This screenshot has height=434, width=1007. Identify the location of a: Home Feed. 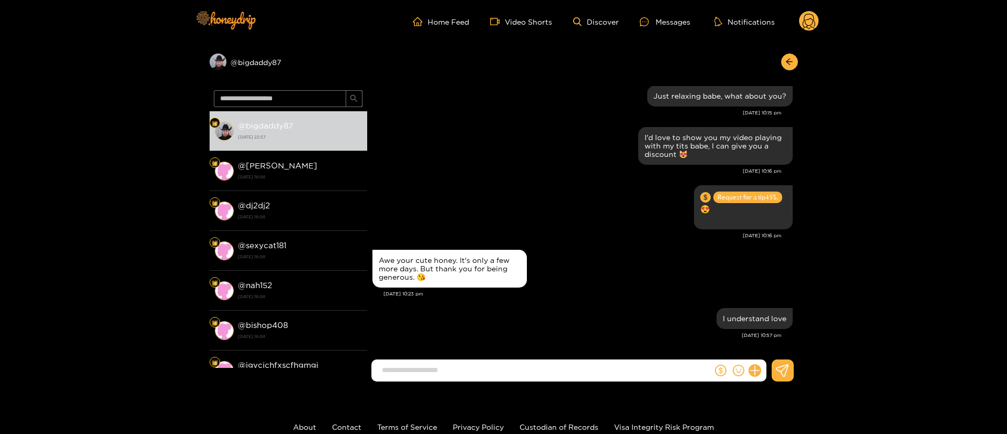
(441, 22).